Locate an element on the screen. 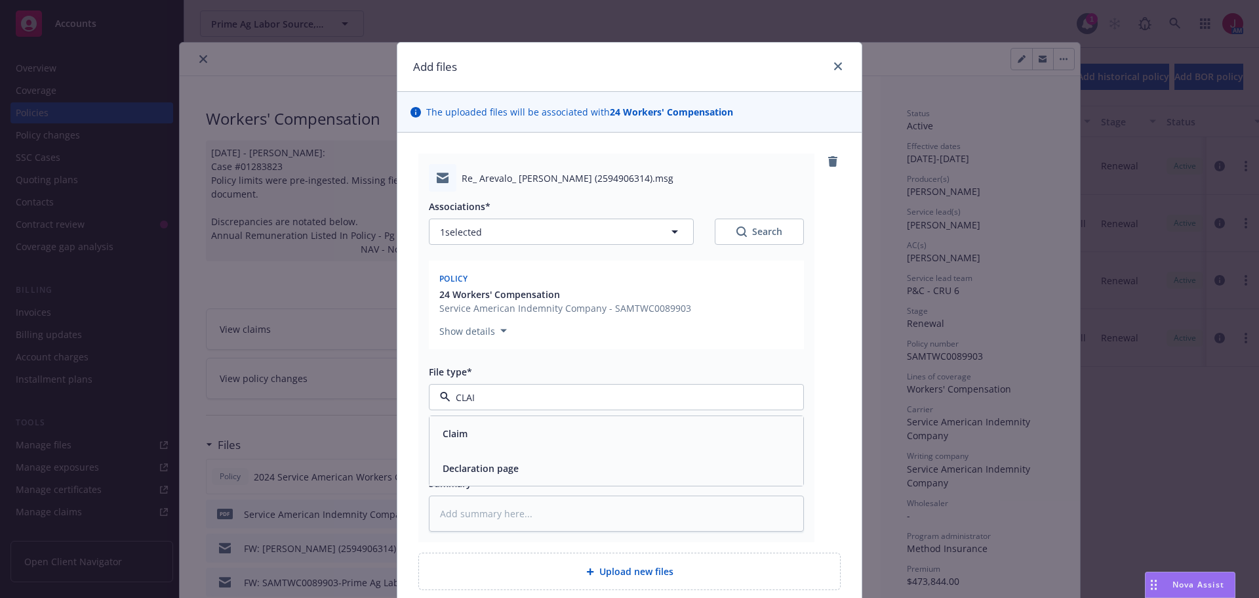  div: Upload new files is located at coordinates (630, 571).